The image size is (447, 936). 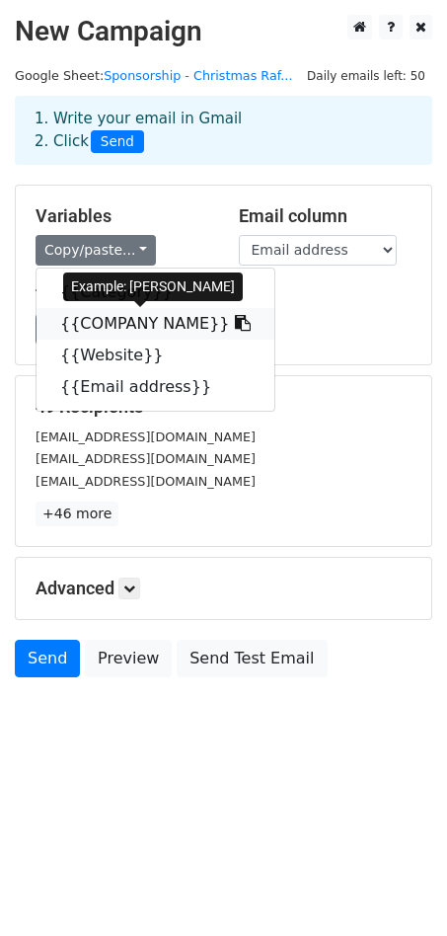 What do you see at coordinates (118, 142) in the screenshot?
I see `span: Send` at bounding box center [118, 142].